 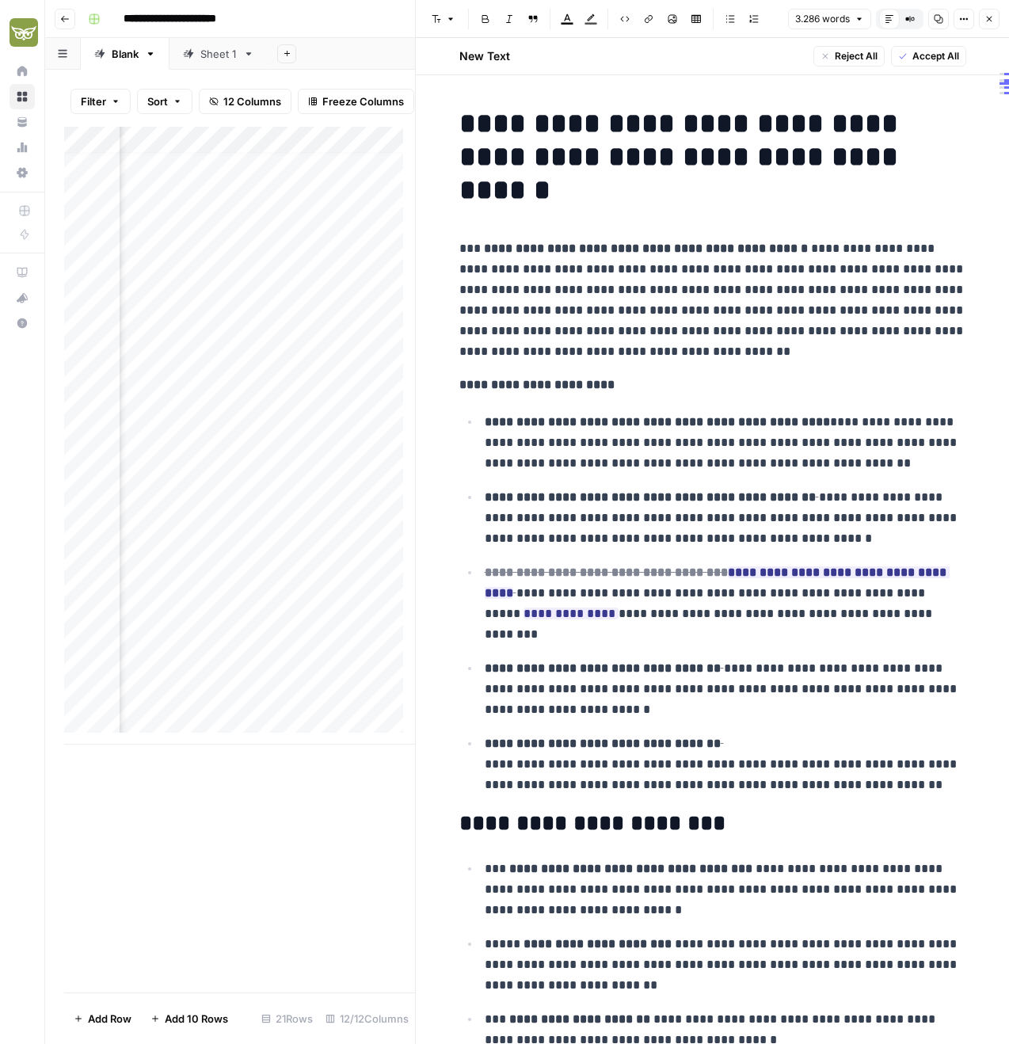 What do you see at coordinates (102, 1019) in the screenshot?
I see `button: Add Row` at bounding box center [102, 1019].